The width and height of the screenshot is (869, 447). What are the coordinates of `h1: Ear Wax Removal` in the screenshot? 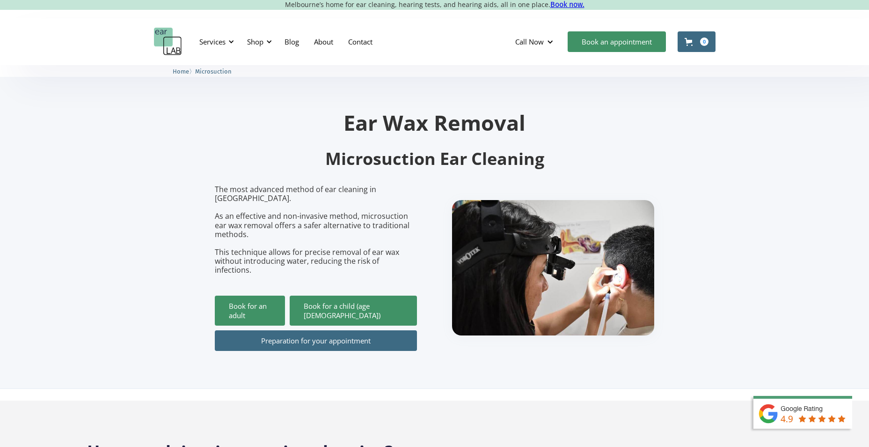 It's located at (435, 122).